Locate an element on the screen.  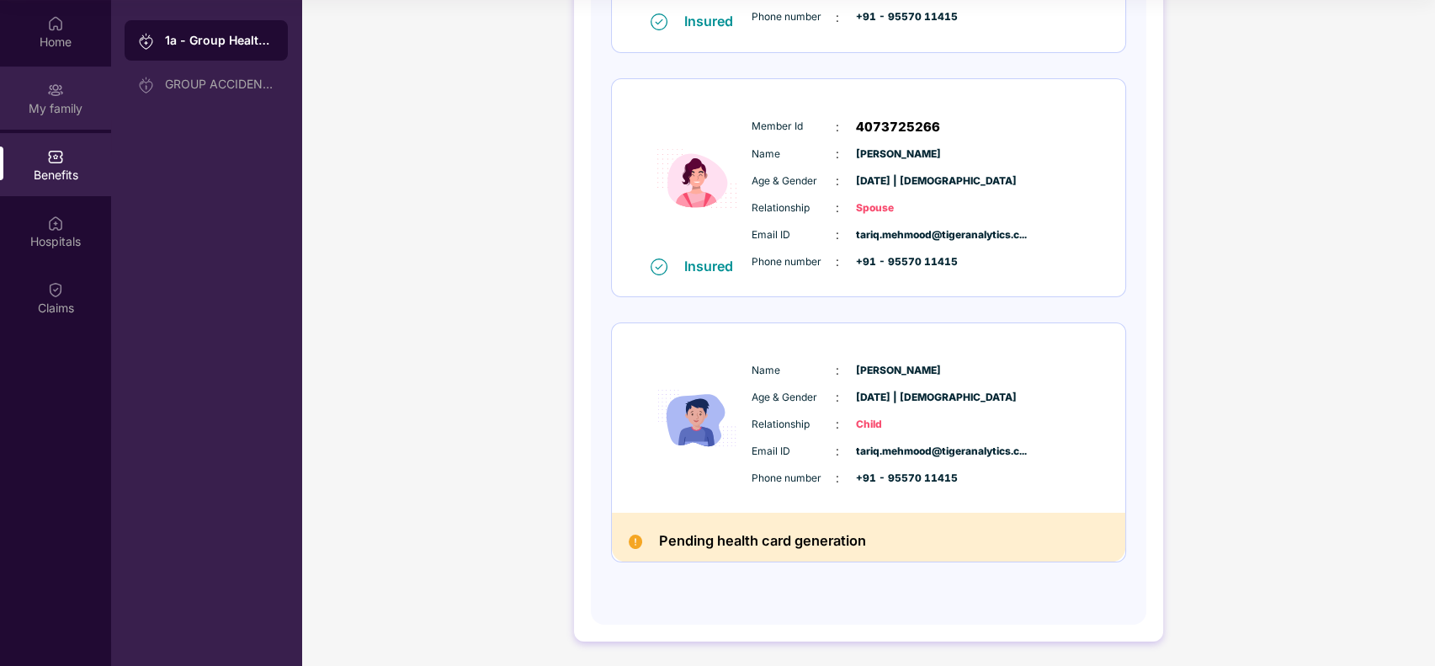
img: svg+xml;base64,PHN2ZyBpZD0iSG9tZSIgeG1sbnM9Imh0dHA6Ly93d3cudzMub3JnLzIwMDAvc3ZnIiB3aWR0aD0iMjAiIG... is located at coordinates (56, 24).